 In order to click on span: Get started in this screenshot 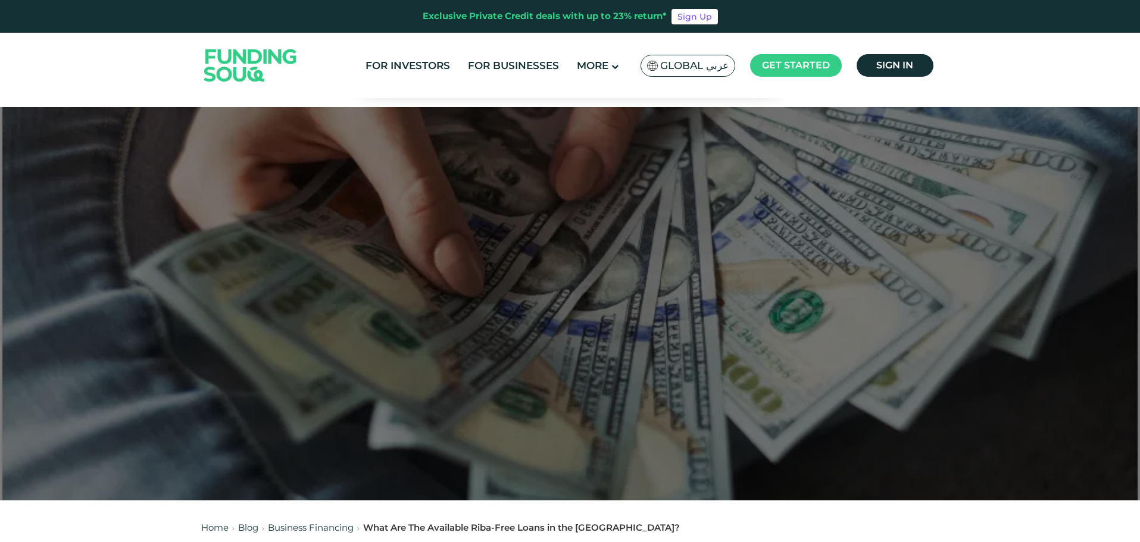, I will do `click(796, 65)`.